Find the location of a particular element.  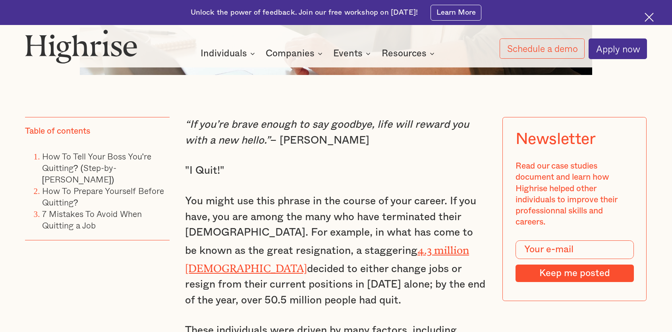

div: Table of contents is located at coordinates (58, 131).